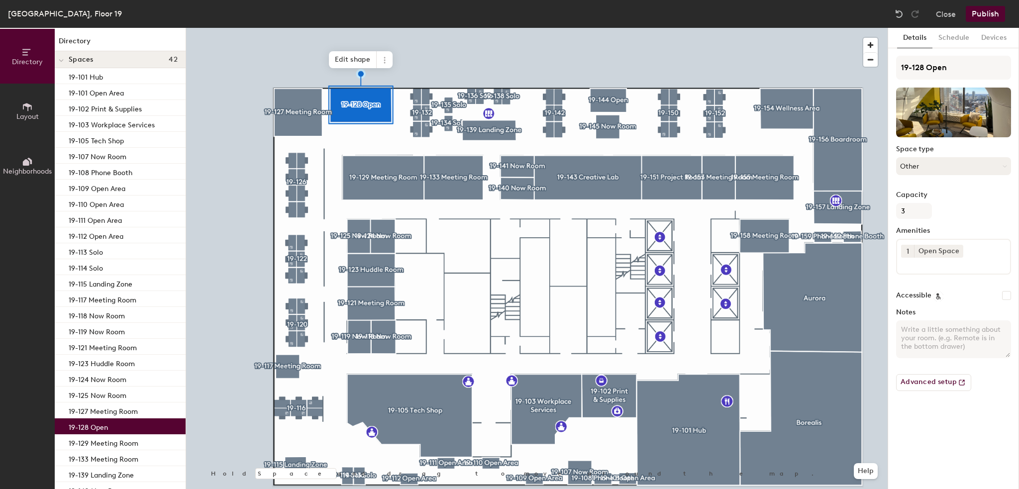 The height and width of the screenshot is (489, 1019). I want to click on p: 19-139 Landing Zone, so click(101, 474).